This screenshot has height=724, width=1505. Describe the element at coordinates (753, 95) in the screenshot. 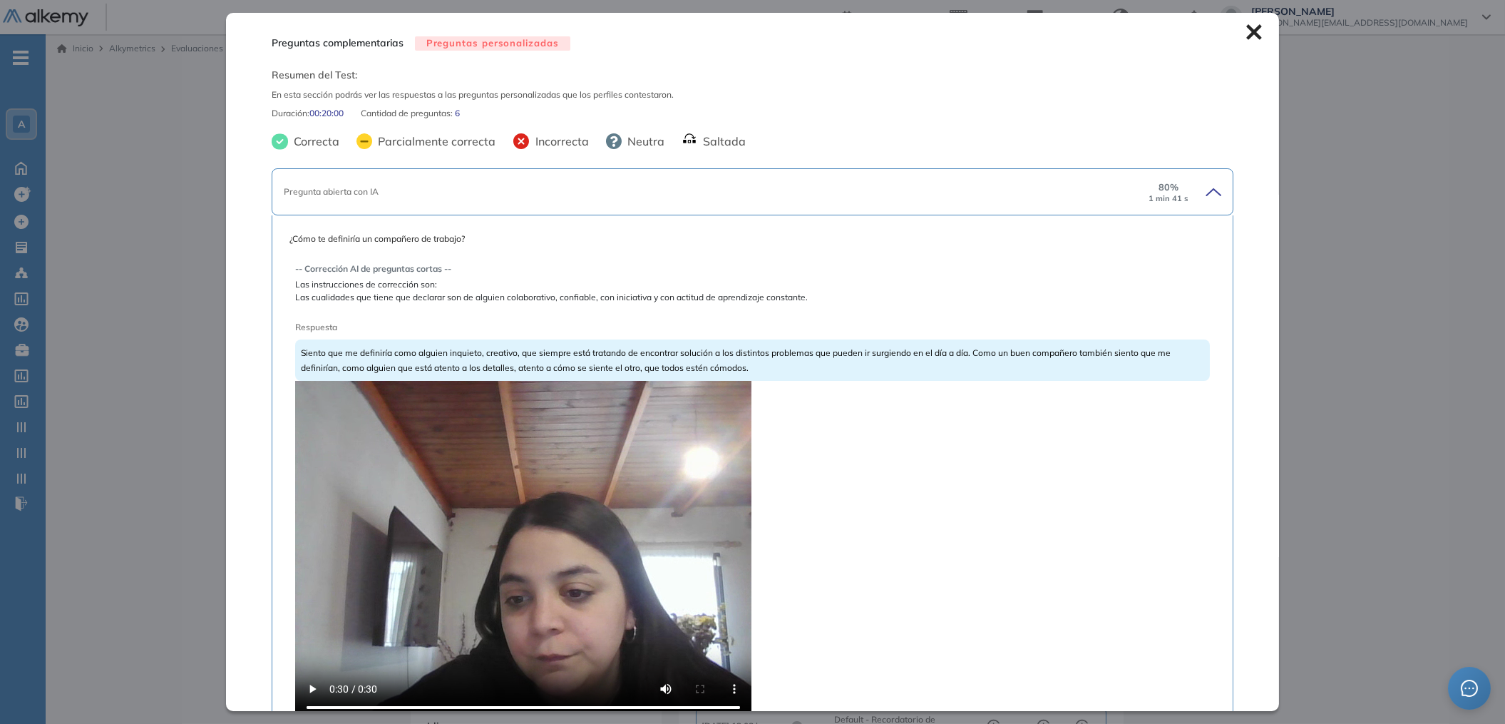

I see `span: En esta sección podrás ver las respuestas a las preguntas personalizadas que los perfiles contest...` at that location.